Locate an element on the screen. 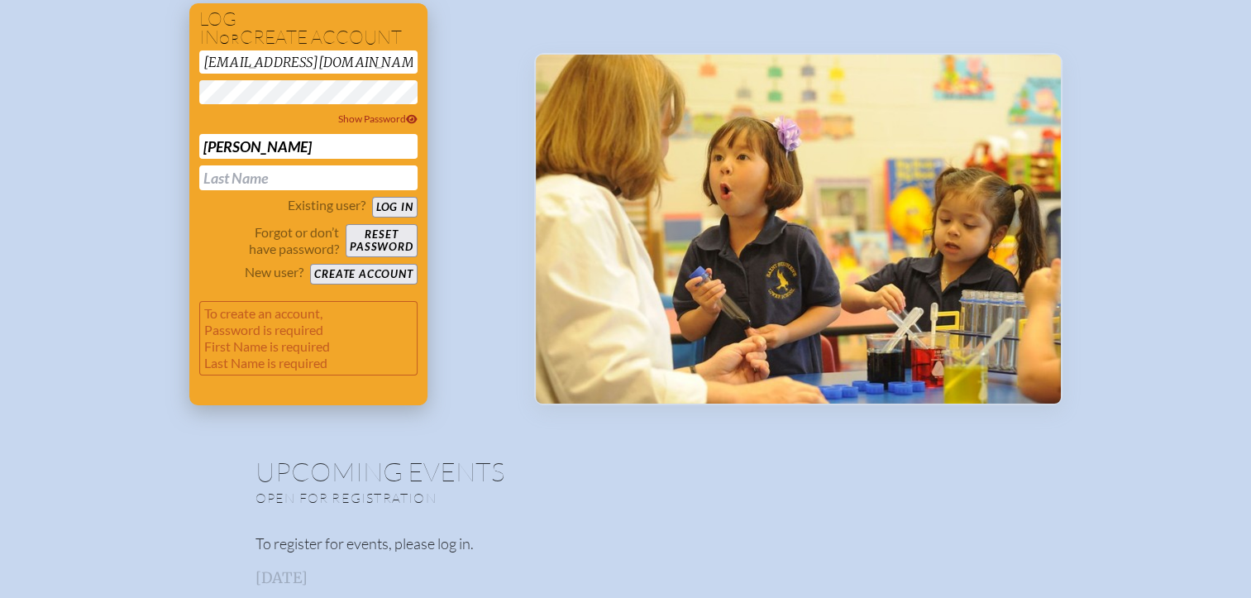 The width and height of the screenshot is (1251, 598). input: Last Name is located at coordinates (308, 178).